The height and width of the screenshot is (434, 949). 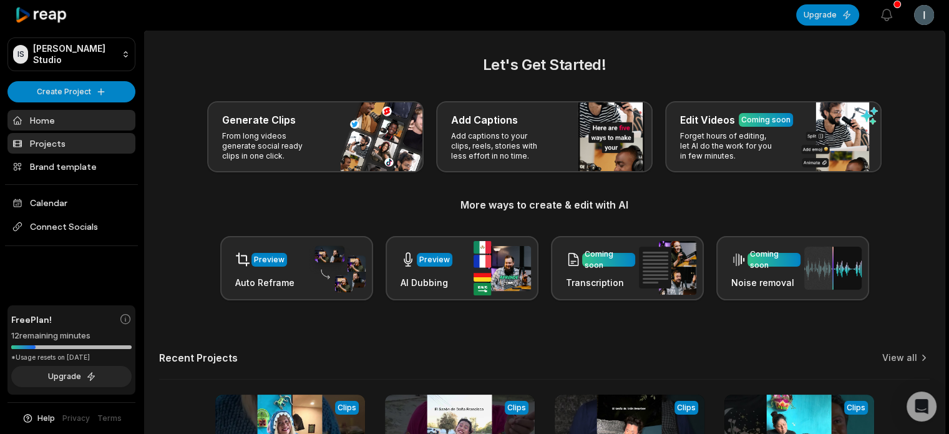 What do you see at coordinates (71, 92) in the screenshot?
I see `button: Create Project` at bounding box center [71, 92].